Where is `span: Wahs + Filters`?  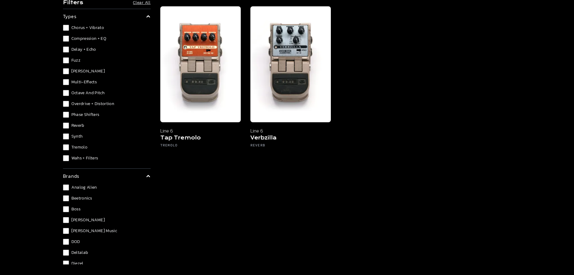
span: Wahs + Filters is located at coordinates (85, 158).